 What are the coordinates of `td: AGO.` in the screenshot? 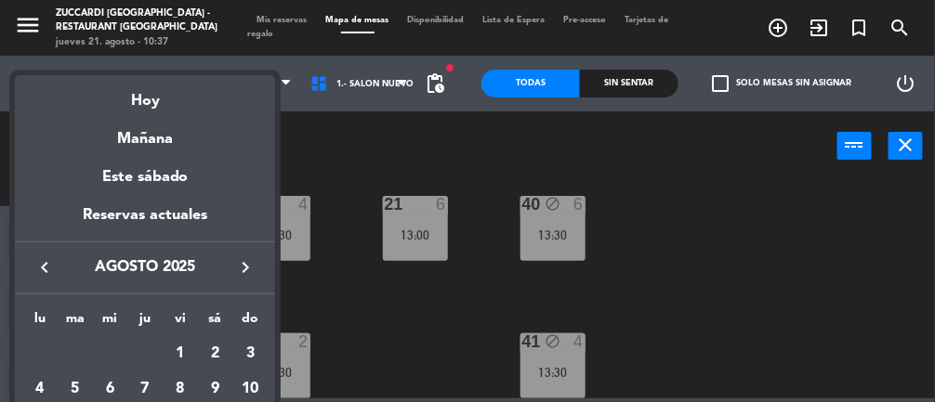 It's located at (92, 354).